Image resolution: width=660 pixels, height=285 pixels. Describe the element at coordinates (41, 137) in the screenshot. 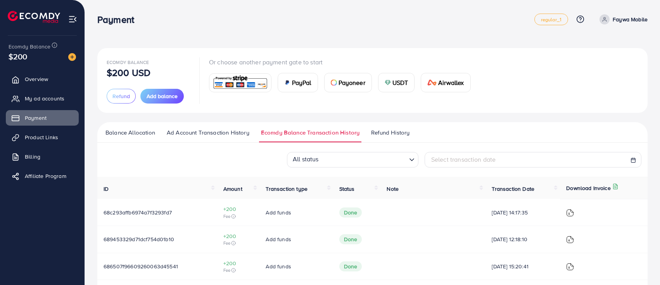

I see `span: Product Links` at that location.